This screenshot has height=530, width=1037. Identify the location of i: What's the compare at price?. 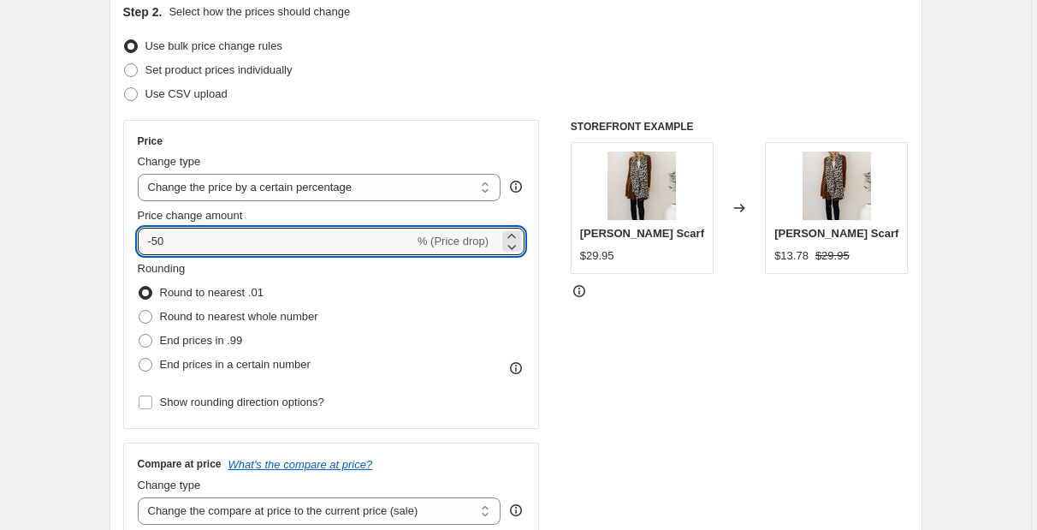
(300, 464).